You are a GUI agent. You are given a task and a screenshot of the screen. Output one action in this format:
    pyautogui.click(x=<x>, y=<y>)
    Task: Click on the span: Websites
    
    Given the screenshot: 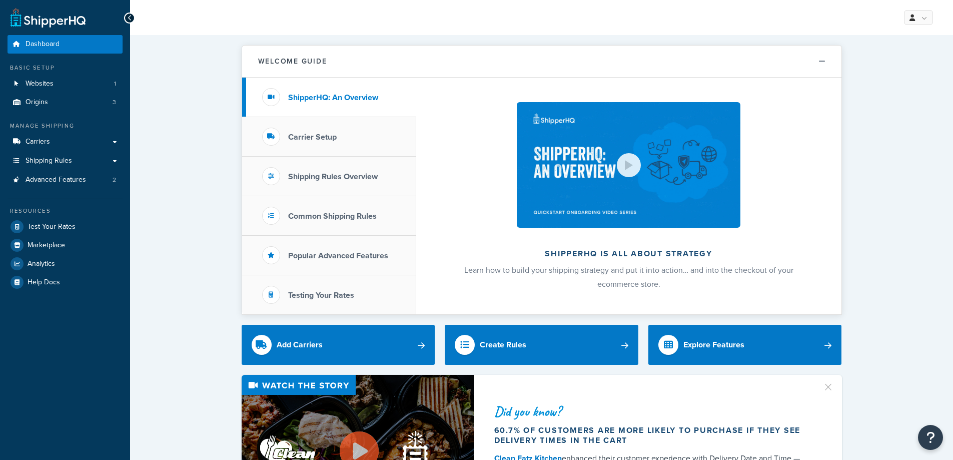 What is the action you would take?
    pyautogui.click(x=40, y=84)
    